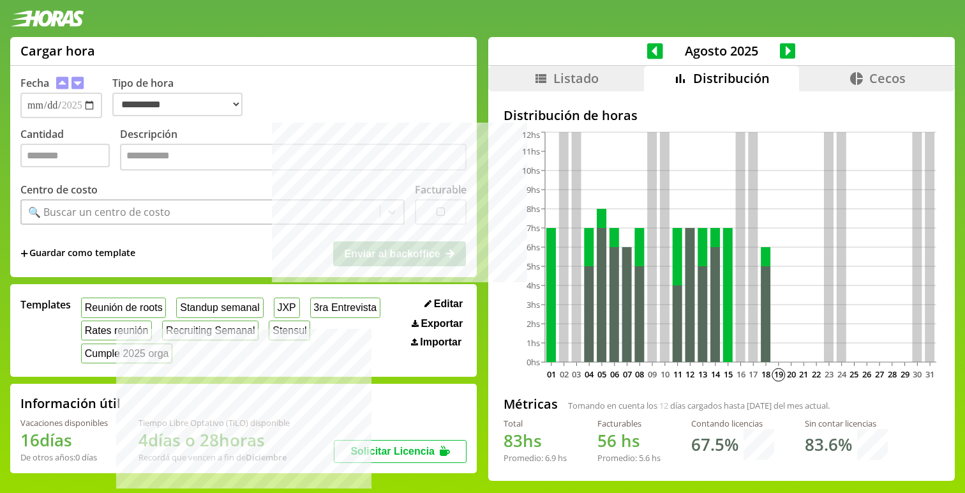 Image resolution: width=965 pixels, height=493 pixels. I want to click on text: 29, so click(904, 374).